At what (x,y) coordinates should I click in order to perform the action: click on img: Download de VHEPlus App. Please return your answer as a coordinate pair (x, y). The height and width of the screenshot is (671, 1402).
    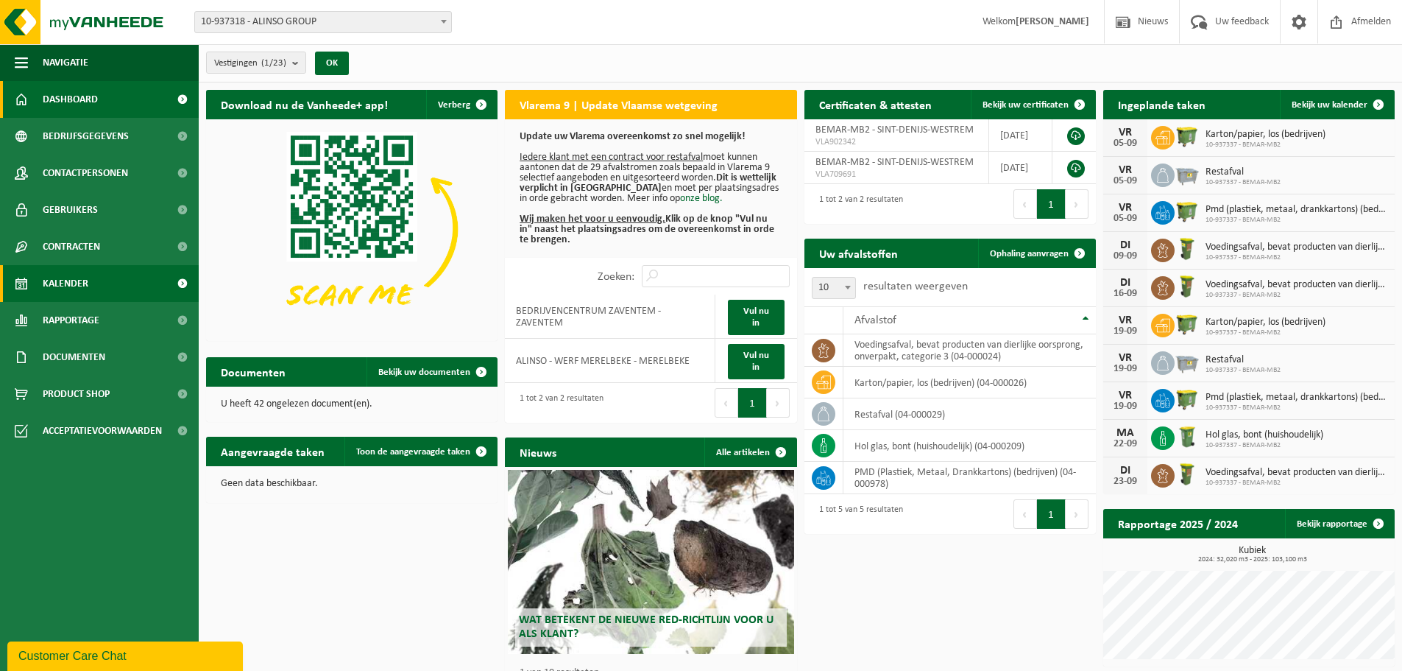
    Looking at the image, I should click on (352, 228).